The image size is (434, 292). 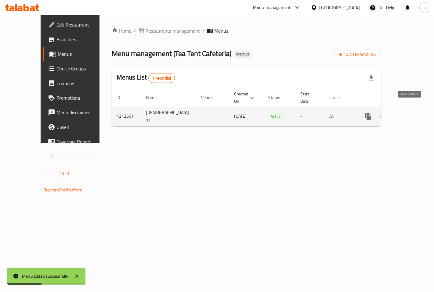 What do you see at coordinates (82, 113) in the screenshot?
I see `span: Menu disclaimer` at bounding box center [82, 113].